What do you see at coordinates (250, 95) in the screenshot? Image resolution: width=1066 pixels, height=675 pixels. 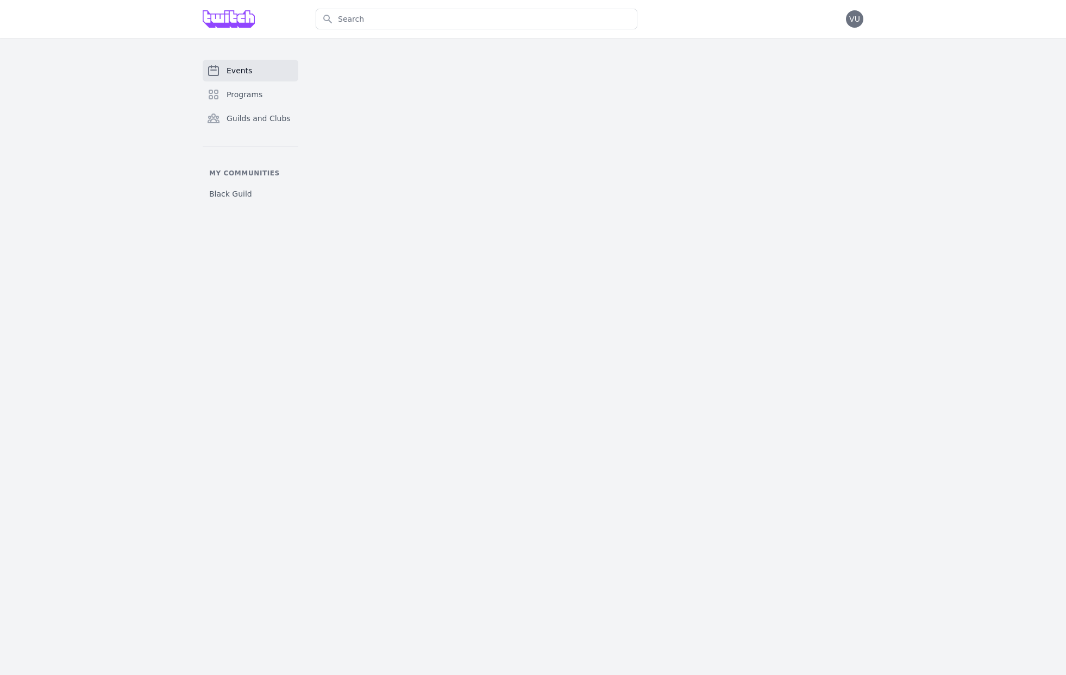 I see `a: Programs` at bounding box center [250, 95].